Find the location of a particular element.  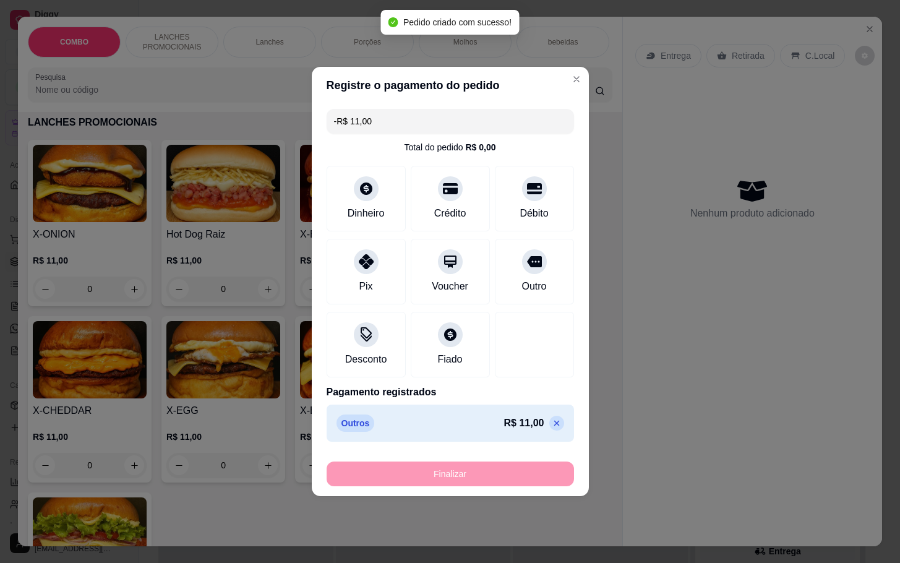

div: Pix is located at coordinates (366, 286).